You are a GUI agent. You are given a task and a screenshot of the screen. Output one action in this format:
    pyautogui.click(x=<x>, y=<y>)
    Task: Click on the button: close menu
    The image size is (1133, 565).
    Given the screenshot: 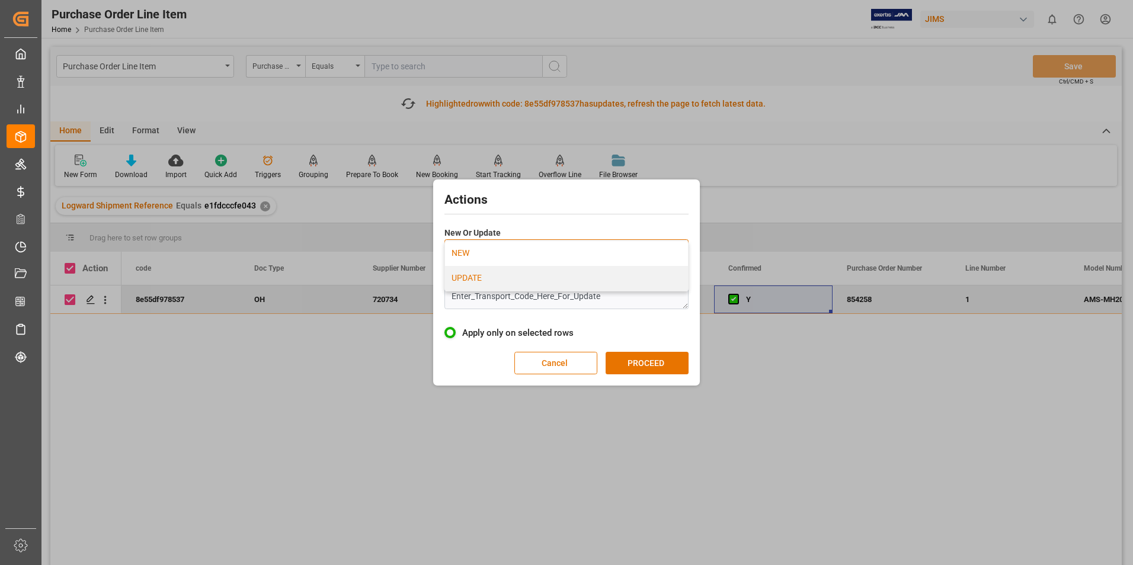 What is the action you would take?
    pyautogui.click(x=566, y=251)
    